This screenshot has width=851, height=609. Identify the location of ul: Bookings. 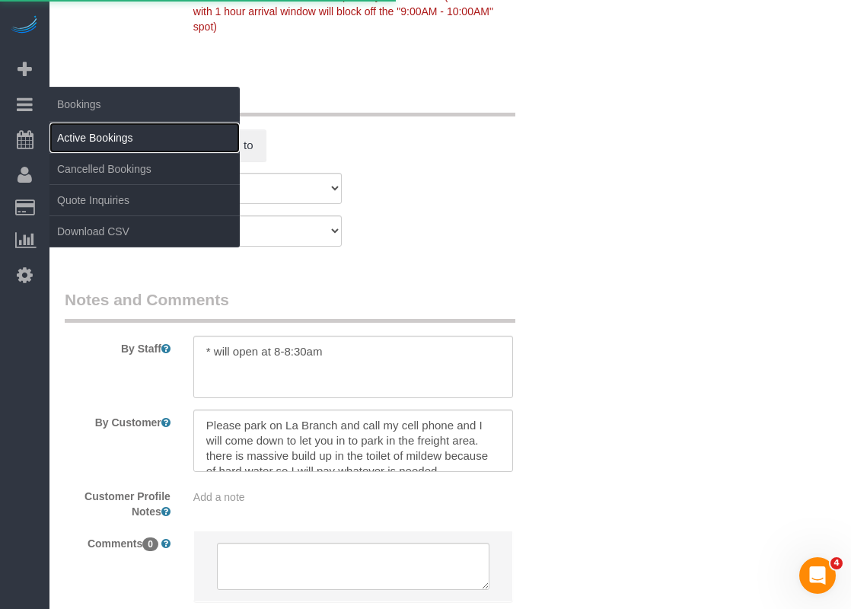
(145, 184).